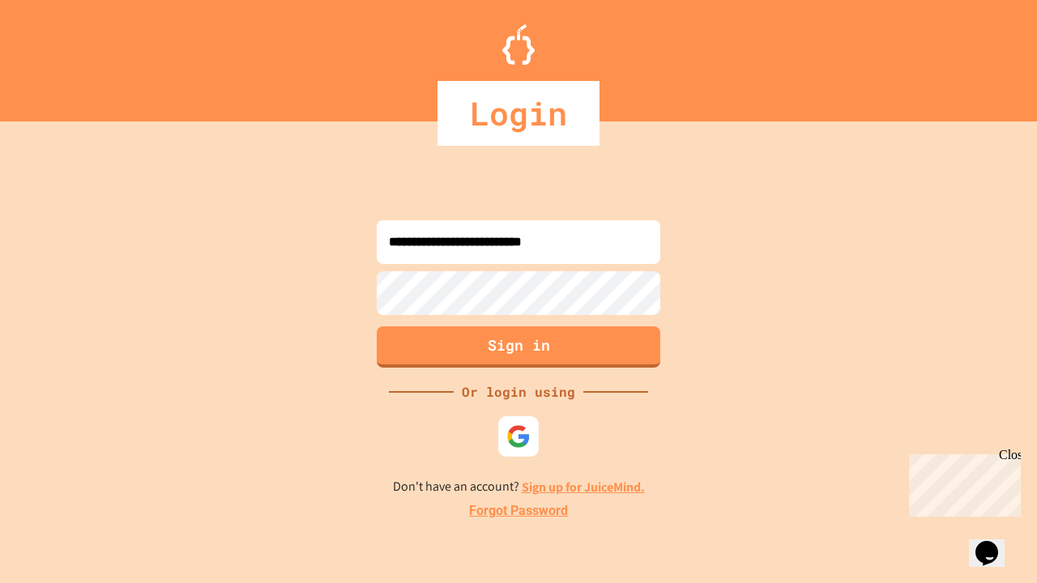  I want to click on a: Sign up for JuiceMind., so click(583, 487).